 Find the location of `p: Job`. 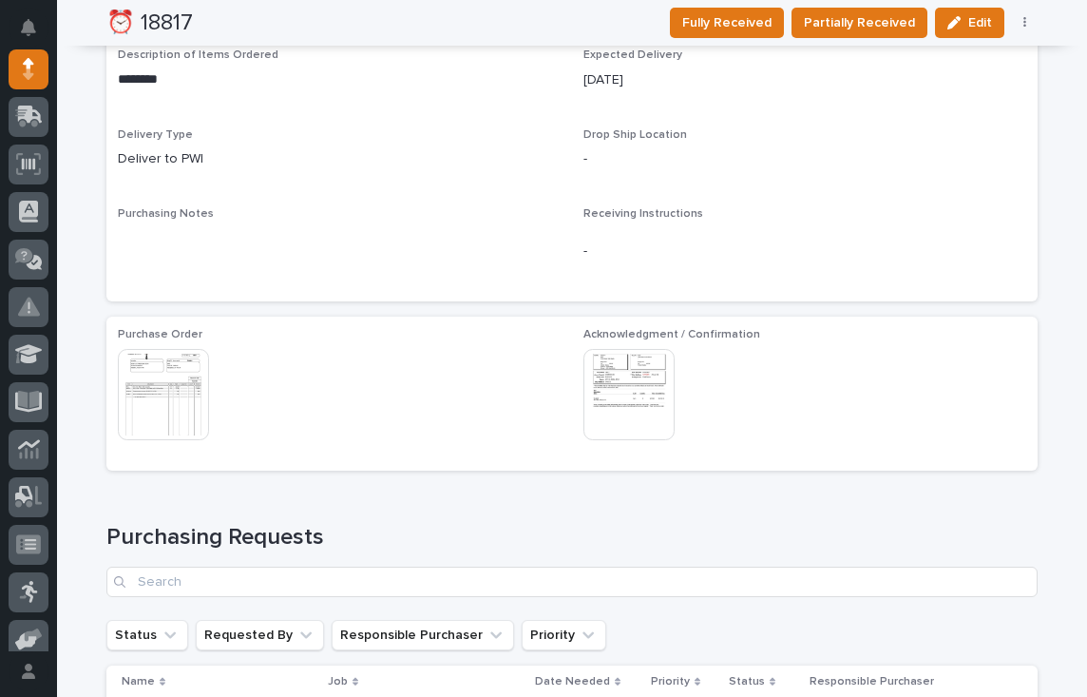

p: Job is located at coordinates (337, 682).